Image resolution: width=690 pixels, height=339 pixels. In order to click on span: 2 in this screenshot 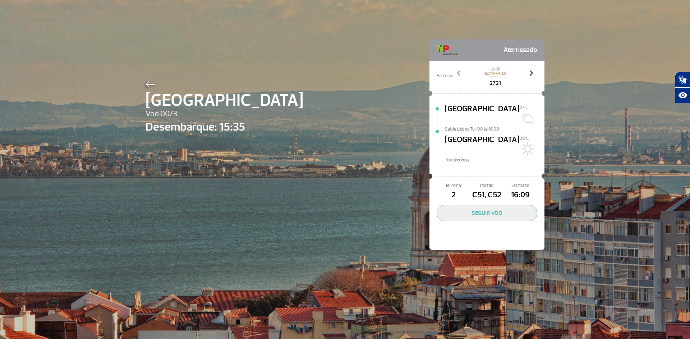, I will do `click(453, 195)`.